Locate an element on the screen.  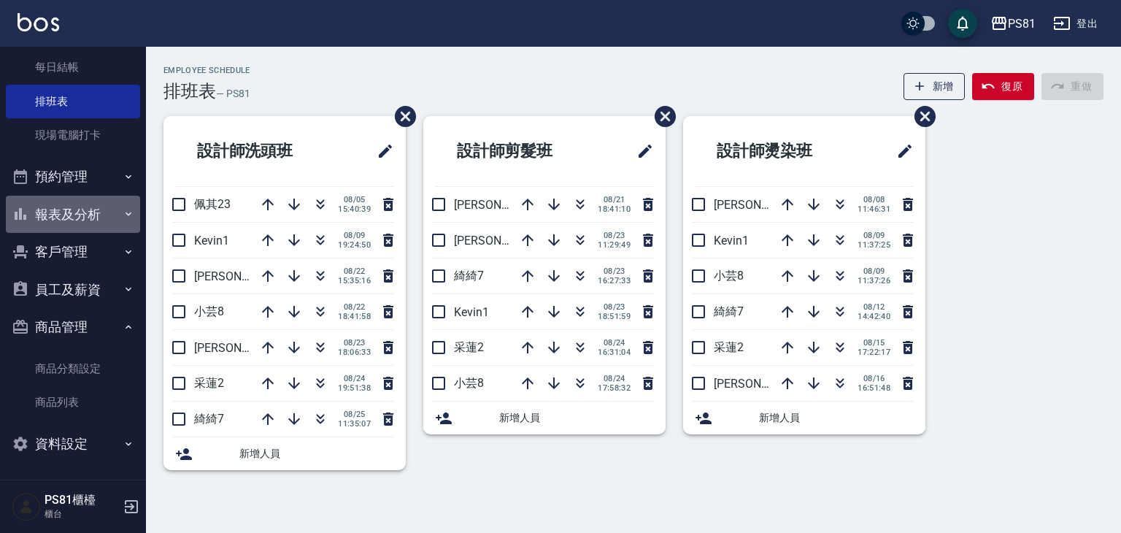
h2: 設計師剪髮班 is located at coordinates (517, 151).